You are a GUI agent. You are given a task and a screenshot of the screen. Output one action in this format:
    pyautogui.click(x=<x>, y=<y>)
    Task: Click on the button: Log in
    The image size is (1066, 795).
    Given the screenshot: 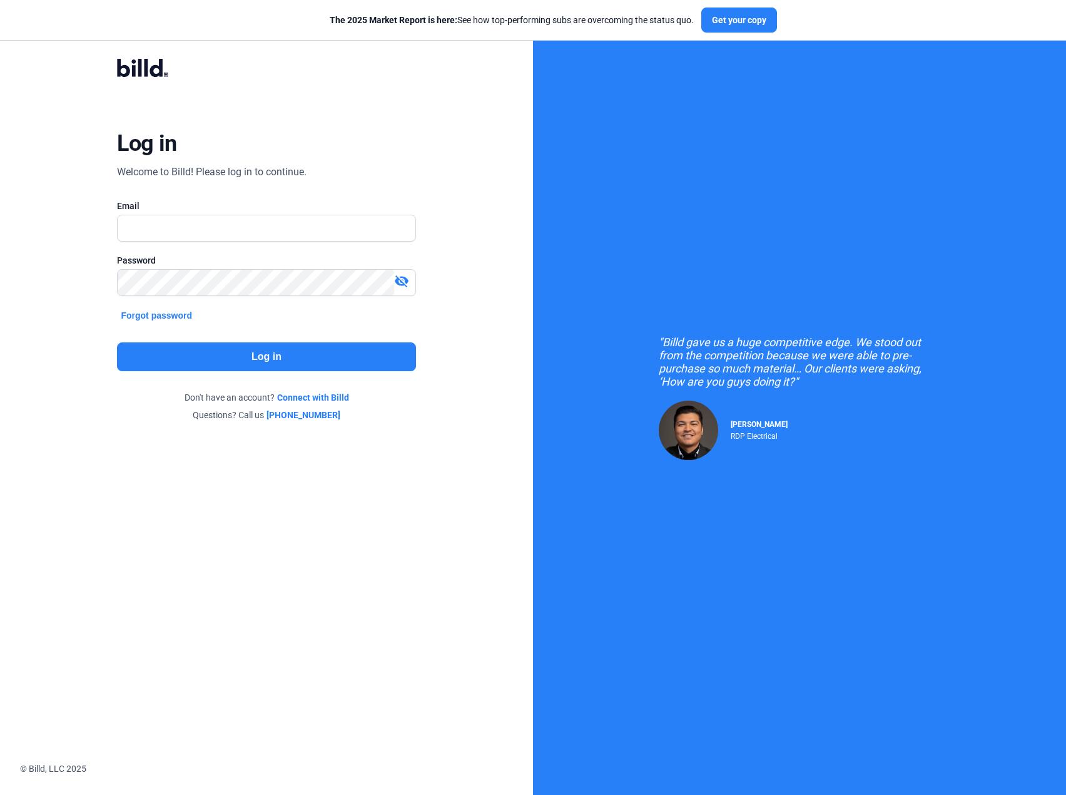 What is the action you would take?
    pyautogui.click(x=266, y=357)
    